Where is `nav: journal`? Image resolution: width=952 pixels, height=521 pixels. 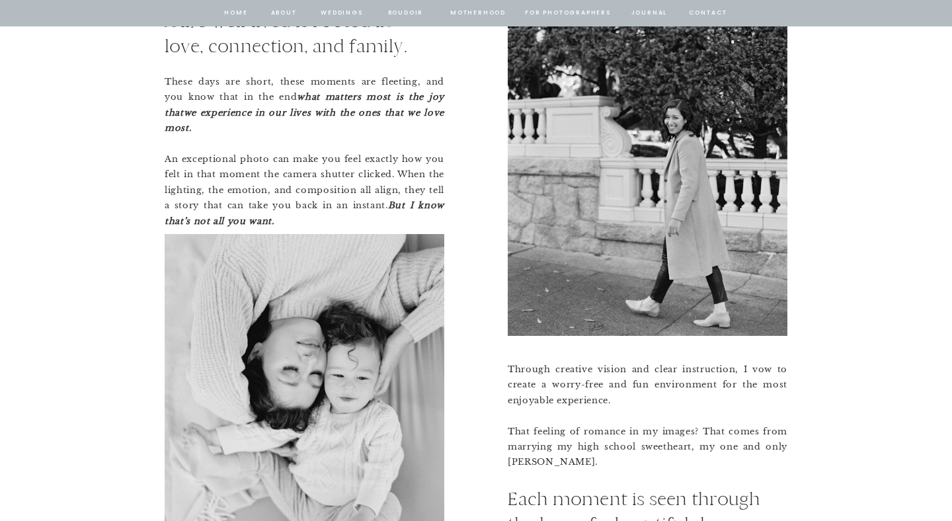
nav: journal is located at coordinates (649, 13).